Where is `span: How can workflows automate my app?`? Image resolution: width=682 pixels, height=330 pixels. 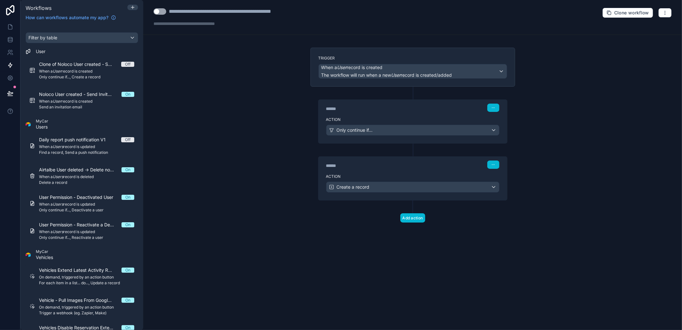
span: How can workflows automate my app? is located at coordinates (67, 18).